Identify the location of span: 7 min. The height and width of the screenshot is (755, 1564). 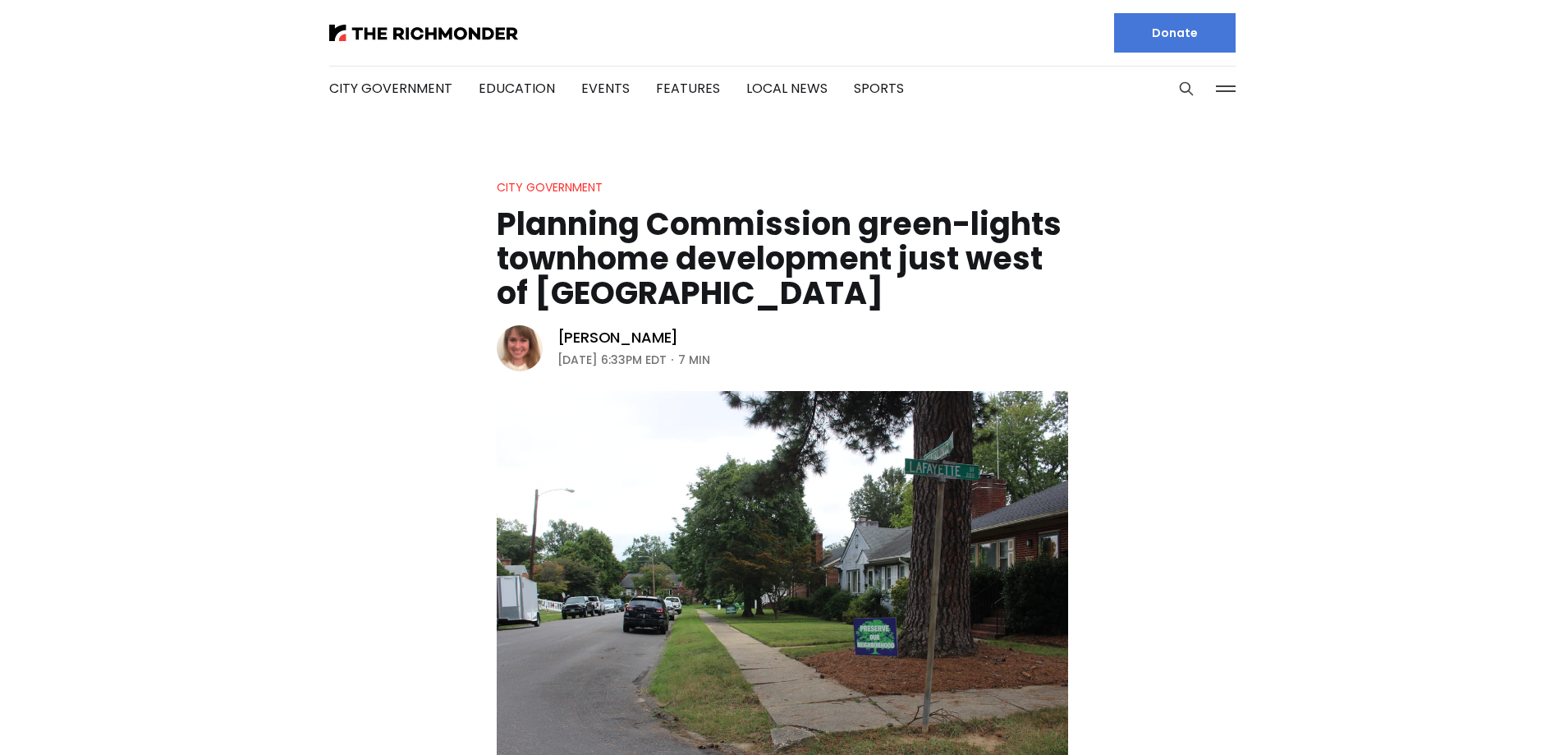
(694, 360).